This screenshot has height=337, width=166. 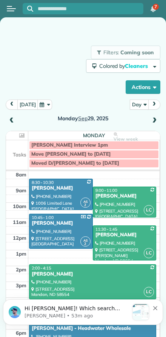 What do you see at coordinates (154, 9) in the screenshot?
I see `nav: Main` at bounding box center [154, 9].